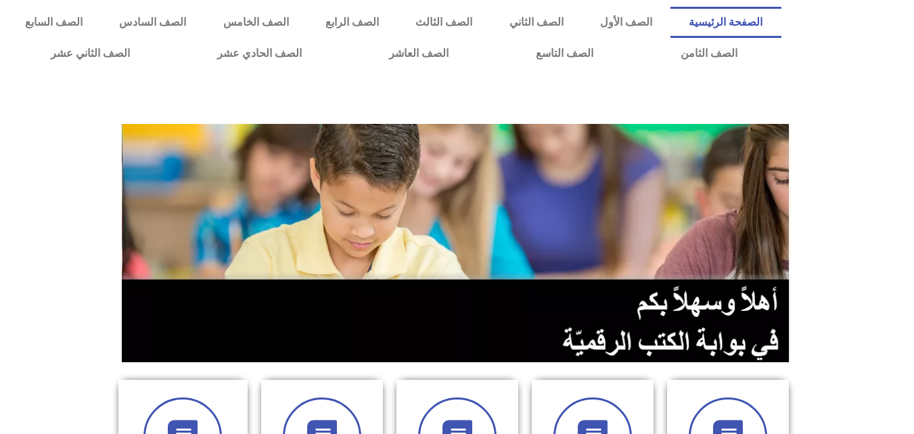  I want to click on a: الصف العاشر, so click(418, 53).